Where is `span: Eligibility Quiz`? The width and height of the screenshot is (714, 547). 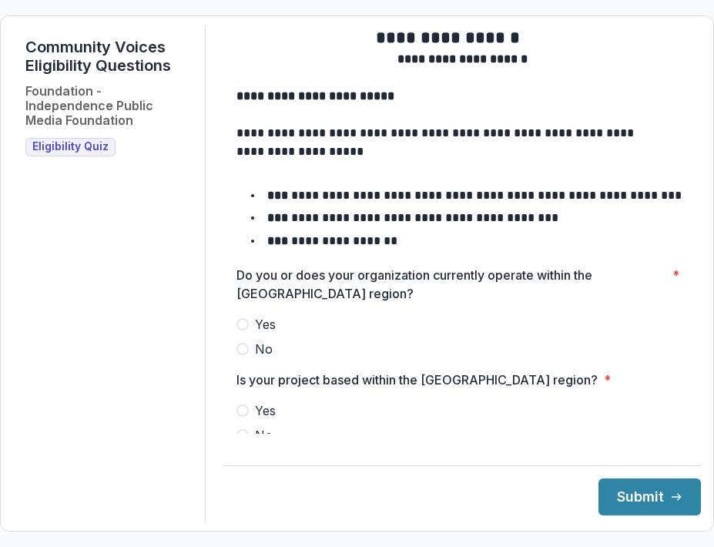
span: Eligibility Quiz is located at coordinates (70, 146).